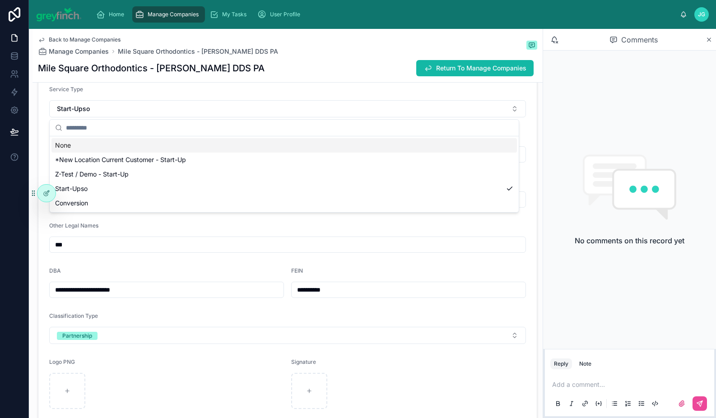  What do you see at coordinates (116, 14) in the screenshot?
I see `span: Home` at bounding box center [116, 14].